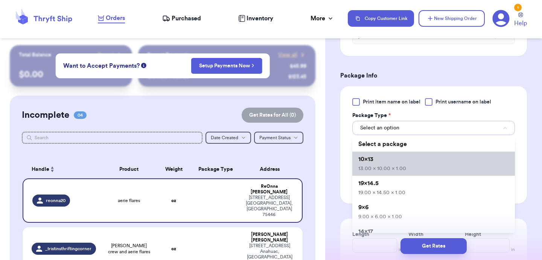 The width and height of the screenshot is (542, 260). Describe the element at coordinates (71, 75) in the screenshot. I see `p: $ 0.00` at that location.